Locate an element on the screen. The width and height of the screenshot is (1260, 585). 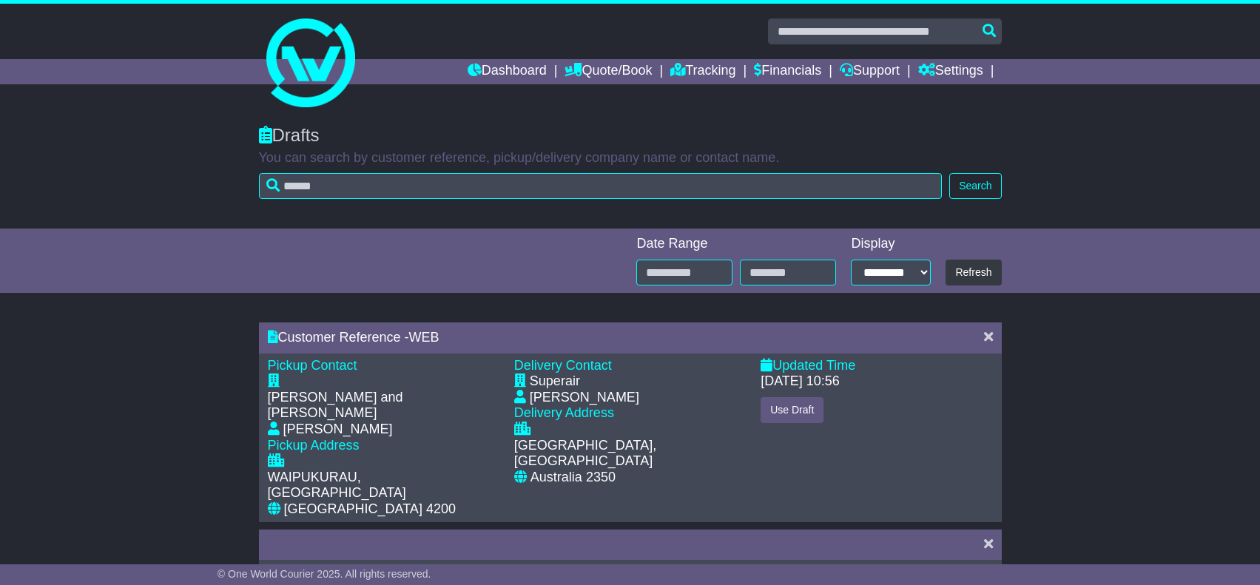
a: Tracking is located at coordinates (703, 72).